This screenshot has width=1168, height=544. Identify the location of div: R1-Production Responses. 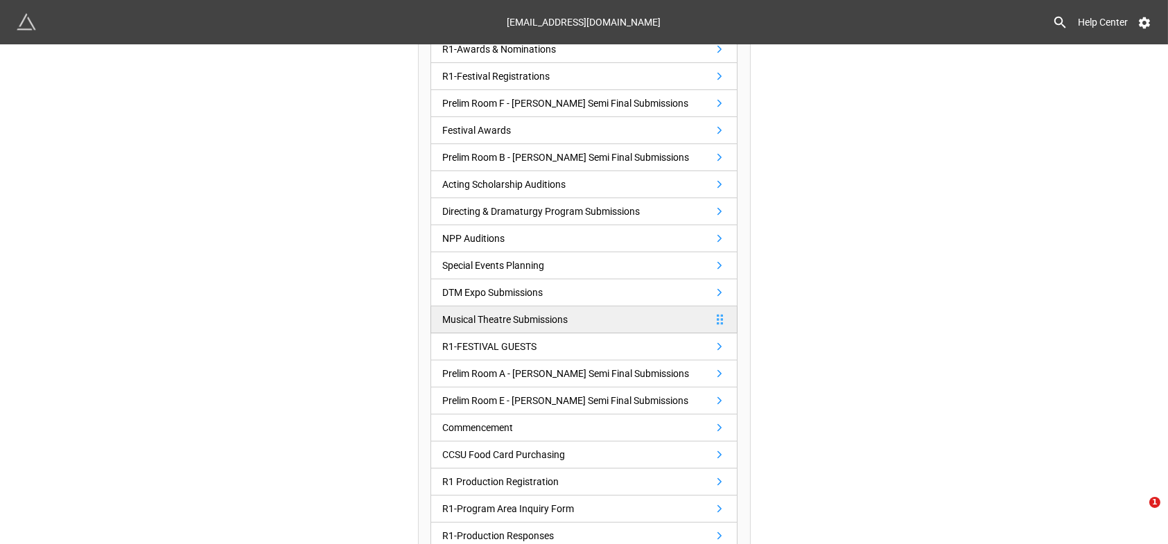
(498, 536).